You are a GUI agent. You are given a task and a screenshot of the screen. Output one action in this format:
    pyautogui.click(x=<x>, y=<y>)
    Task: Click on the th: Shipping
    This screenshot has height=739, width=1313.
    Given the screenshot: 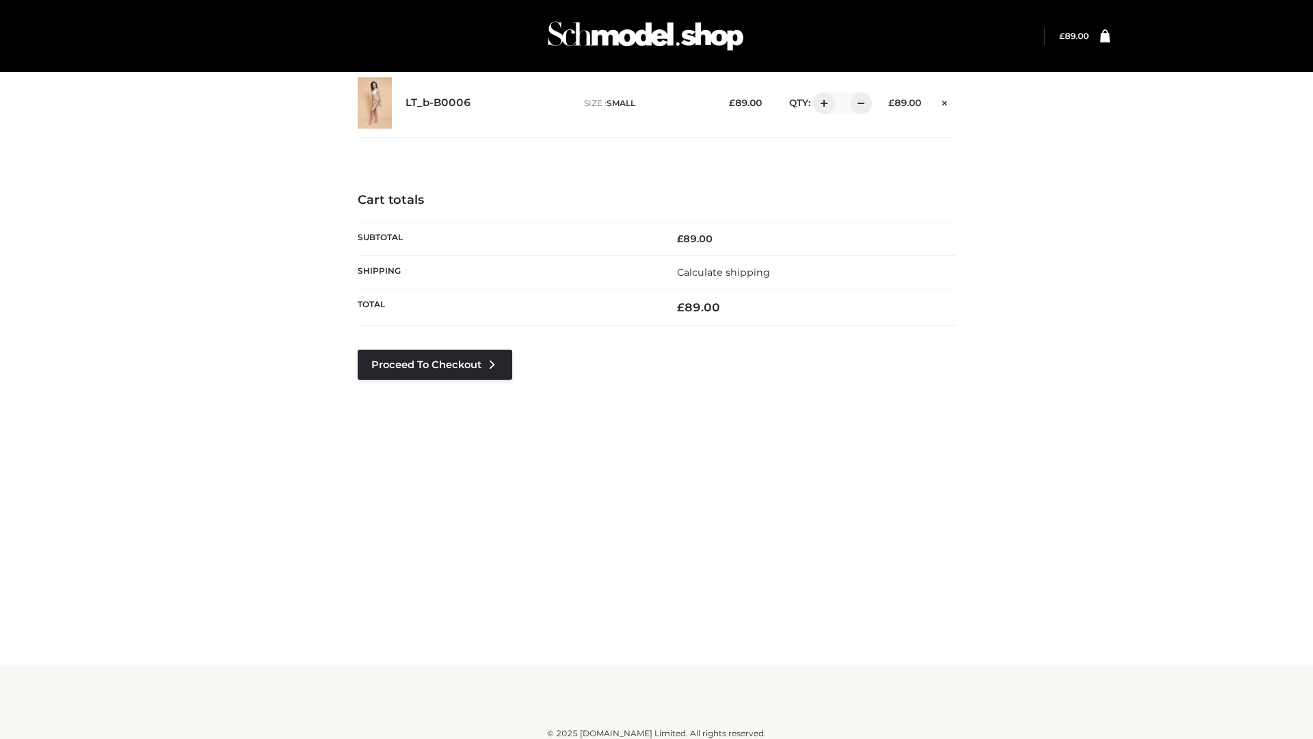 What is the action you would take?
    pyautogui.click(x=507, y=272)
    